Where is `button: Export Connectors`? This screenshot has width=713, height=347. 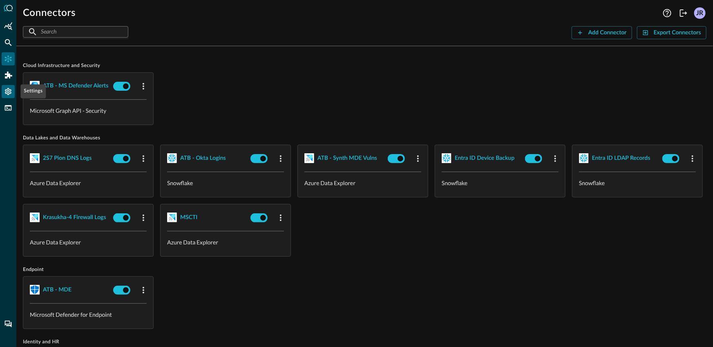 button: Export Connectors is located at coordinates (672, 33).